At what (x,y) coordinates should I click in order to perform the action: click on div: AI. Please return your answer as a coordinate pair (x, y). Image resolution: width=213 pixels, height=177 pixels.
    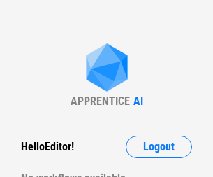
    Looking at the image, I should click on (138, 101).